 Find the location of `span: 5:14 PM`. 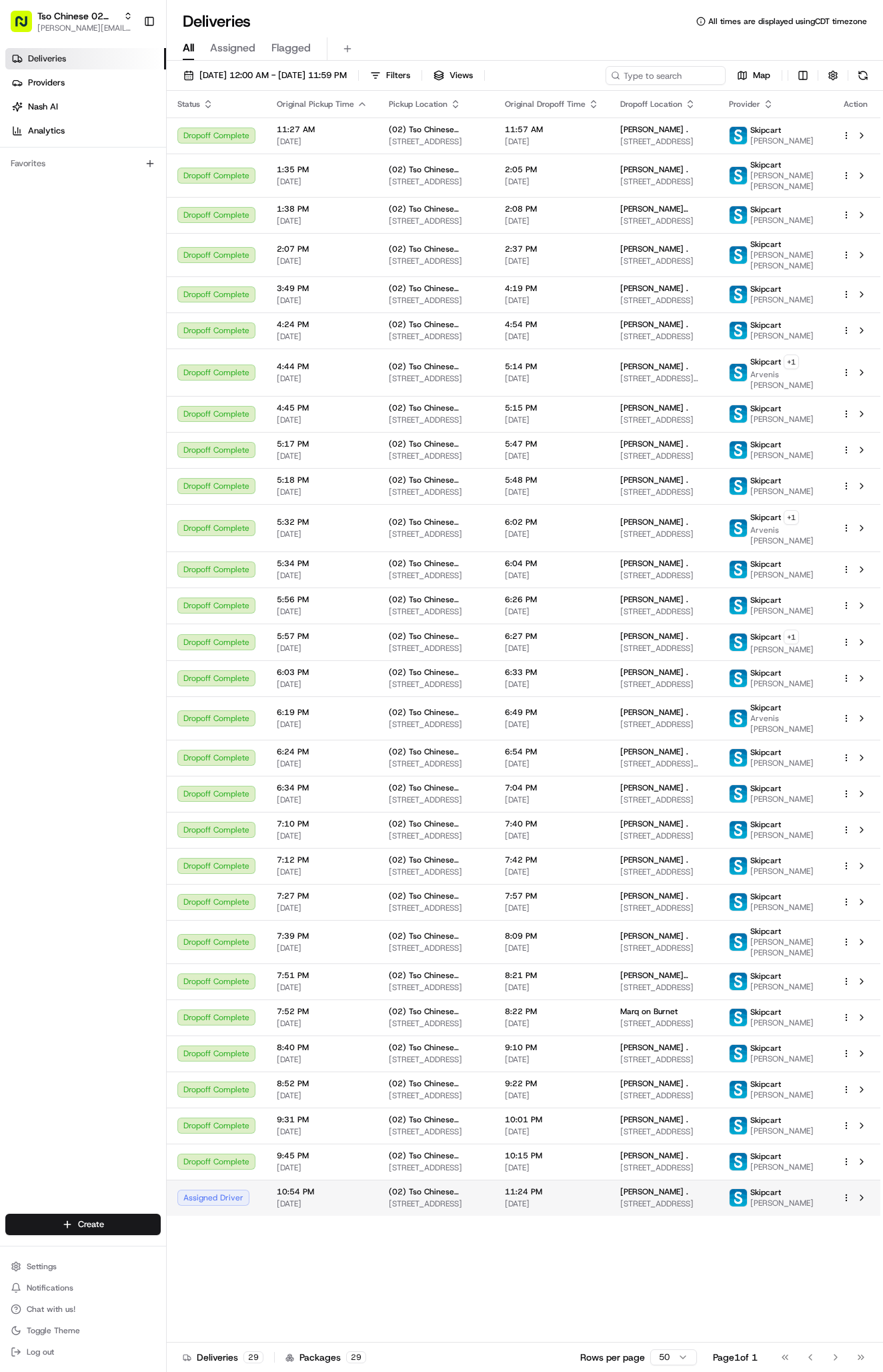

span: 5:14 PM is located at coordinates (551, 366).